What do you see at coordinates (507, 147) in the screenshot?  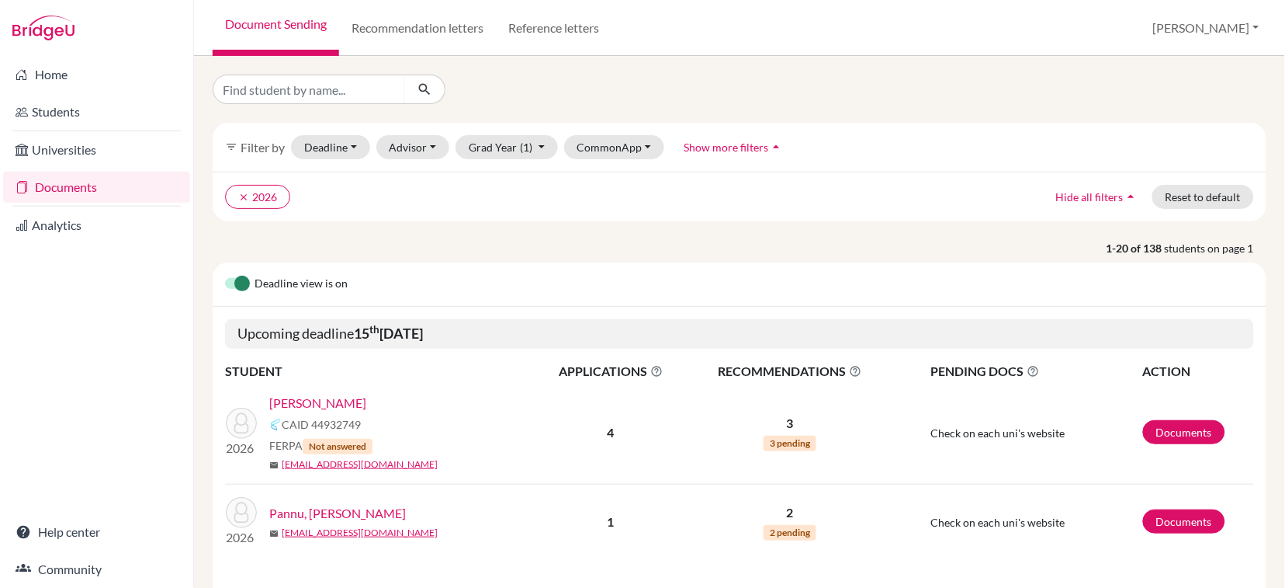 I see `button: Grad Year(1)` at bounding box center [507, 147].